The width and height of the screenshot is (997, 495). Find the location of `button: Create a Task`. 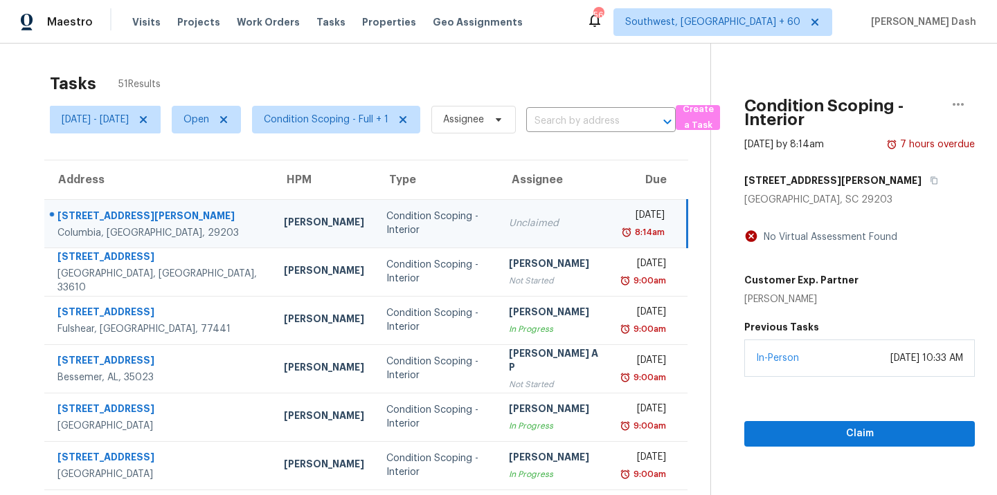

button: Create a Task is located at coordinates (698, 118).